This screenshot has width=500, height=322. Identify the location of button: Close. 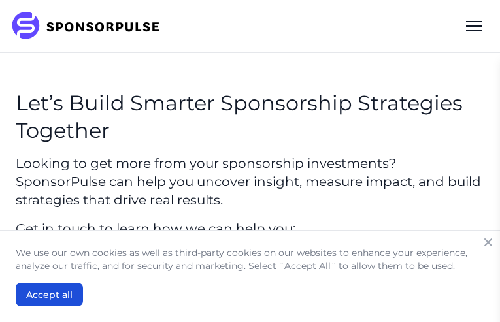
(488, 242).